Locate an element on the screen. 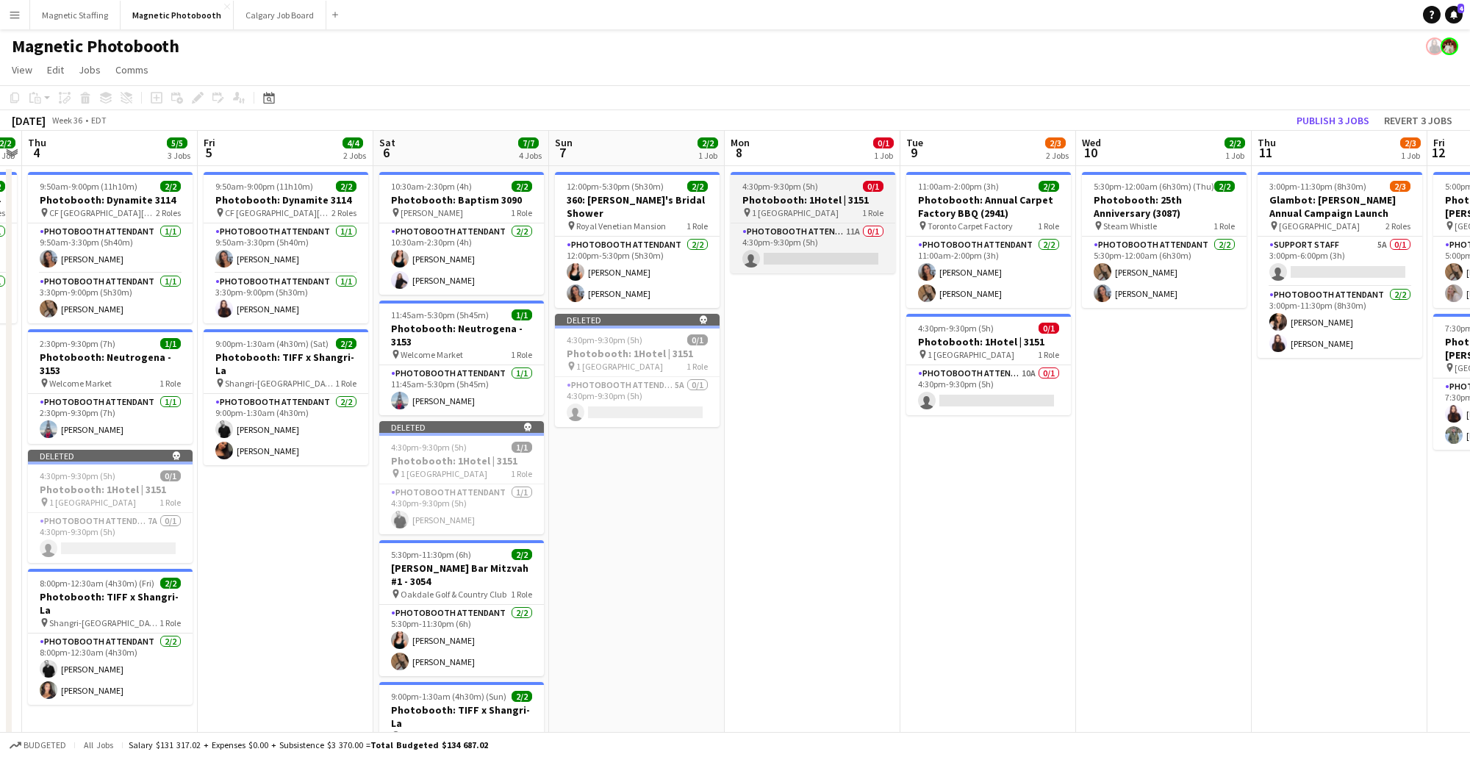  span: 9 is located at coordinates (914, 152).